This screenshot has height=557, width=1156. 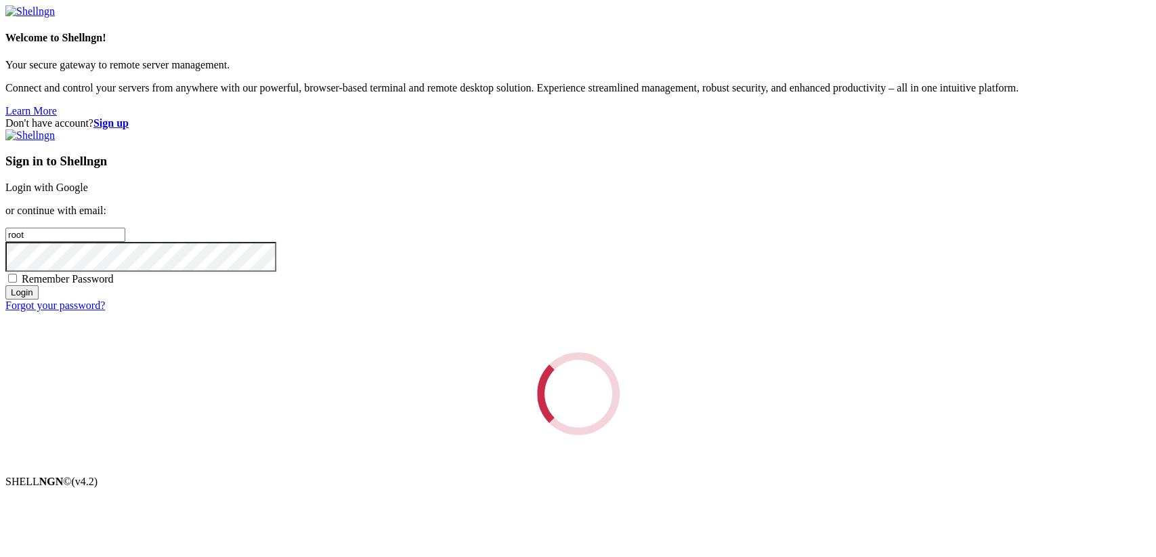 I want to click on input: Email address, so click(x=65, y=234).